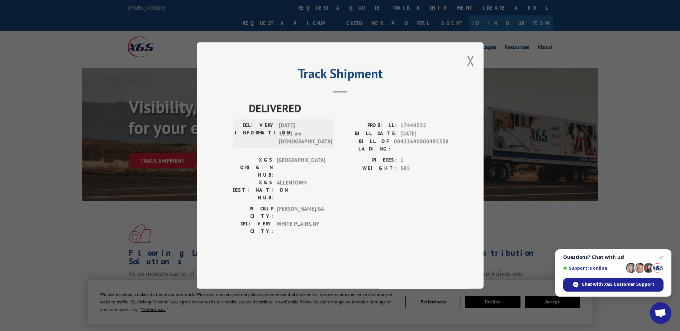 The image size is (680, 331). I want to click on h2: Track Shipment, so click(340, 75).